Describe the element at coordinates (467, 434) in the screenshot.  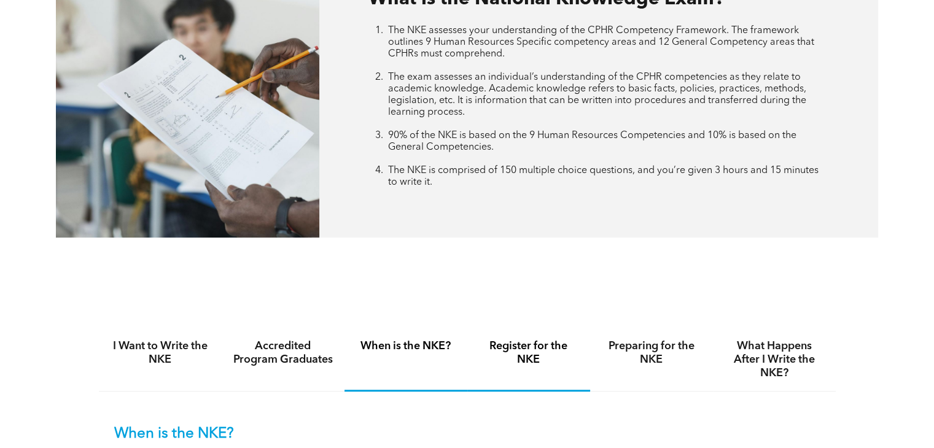
I see `p: When is the NKE?` at that location.